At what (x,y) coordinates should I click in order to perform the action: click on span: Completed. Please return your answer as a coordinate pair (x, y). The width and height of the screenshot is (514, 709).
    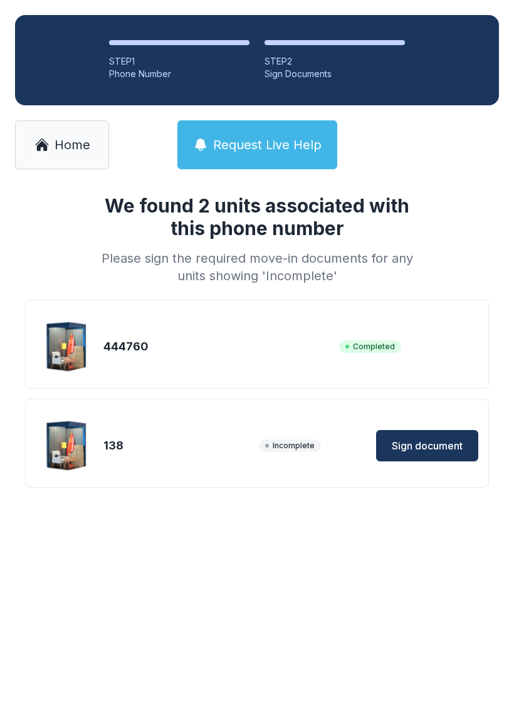
    Looking at the image, I should click on (370, 347).